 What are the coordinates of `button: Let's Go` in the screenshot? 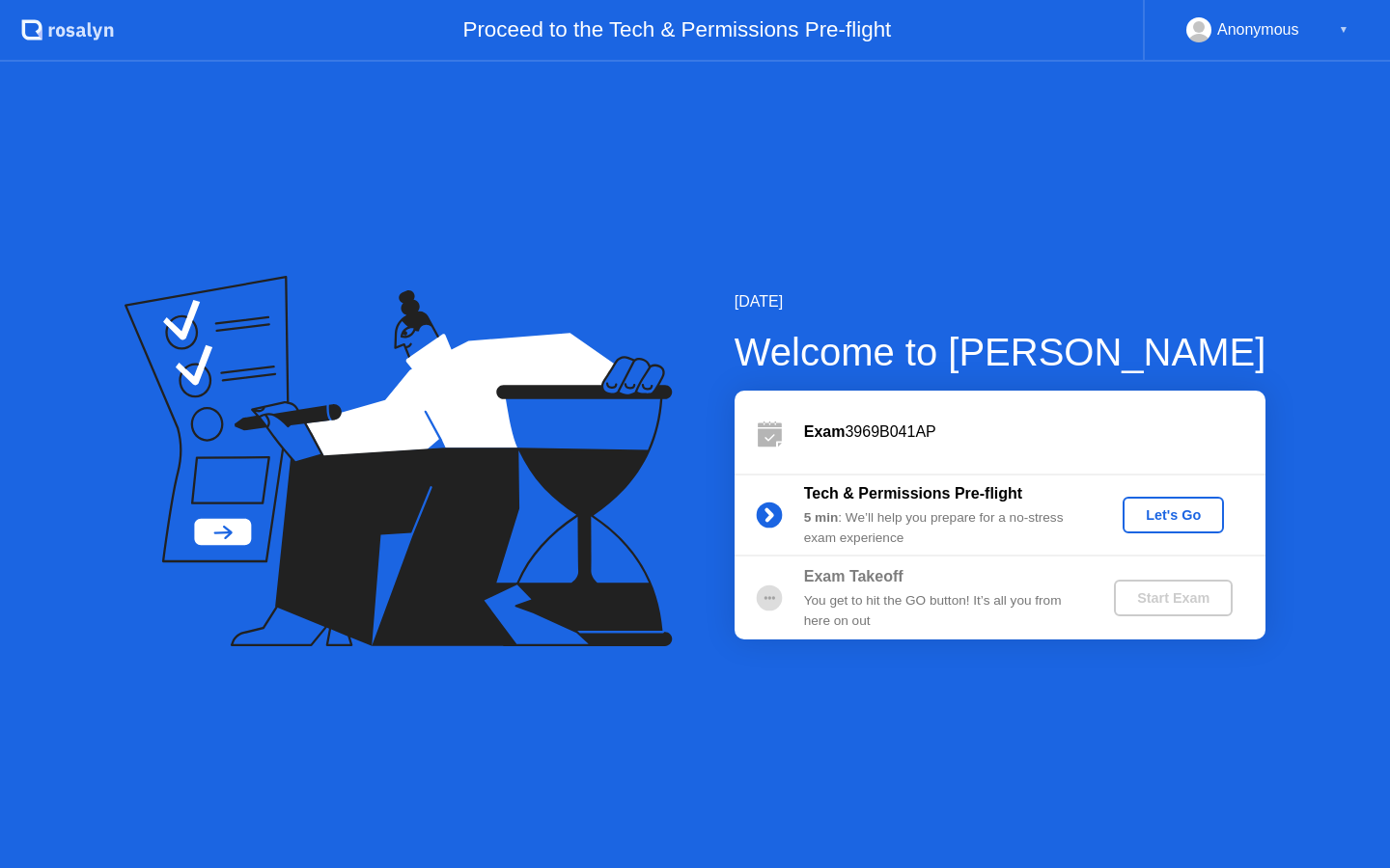 It's located at (1173, 515).